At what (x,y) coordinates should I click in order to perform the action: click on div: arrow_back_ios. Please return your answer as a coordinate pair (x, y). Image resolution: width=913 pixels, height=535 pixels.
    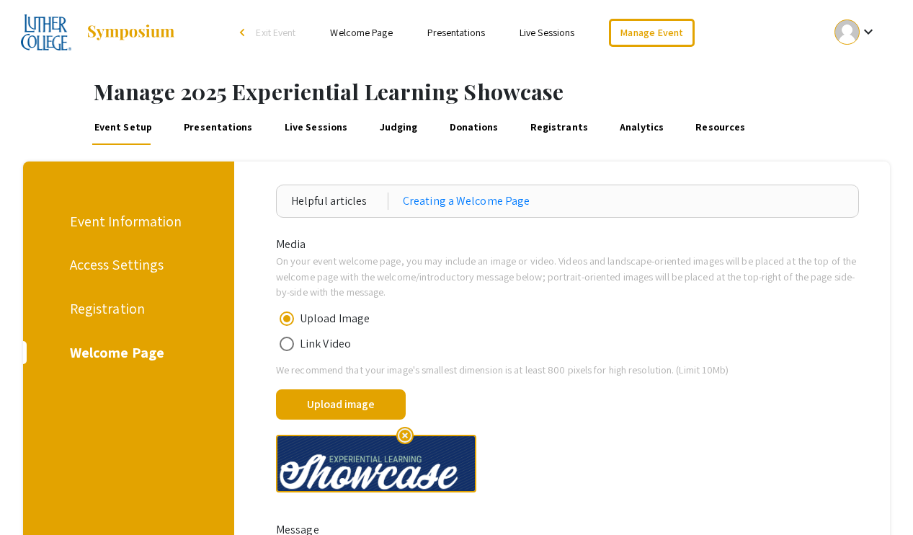
    Looking at the image, I should click on (244, 32).